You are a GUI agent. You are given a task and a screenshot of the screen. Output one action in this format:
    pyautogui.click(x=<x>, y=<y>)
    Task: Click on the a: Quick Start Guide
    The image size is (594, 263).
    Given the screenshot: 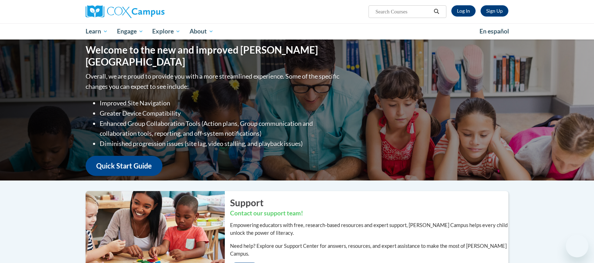 What is the action you would take?
    pyautogui.click(x=124, y=166)
    